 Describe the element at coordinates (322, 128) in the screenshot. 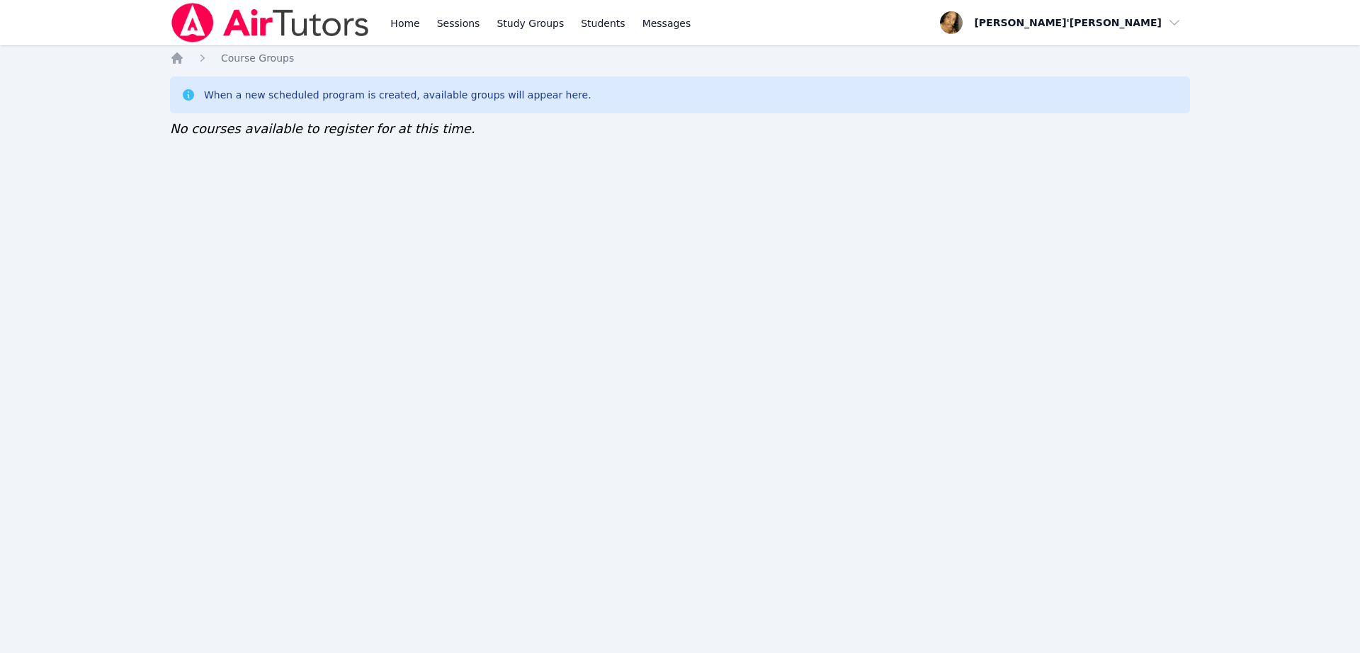

I see `span: No courses available to register for at this time.` at that location.